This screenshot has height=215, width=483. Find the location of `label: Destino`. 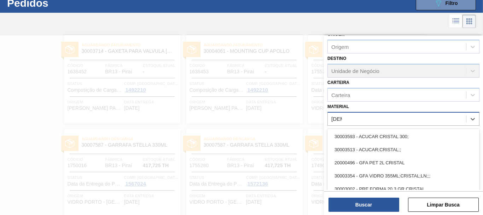

label: Destino is located at coordinates (337, 58).